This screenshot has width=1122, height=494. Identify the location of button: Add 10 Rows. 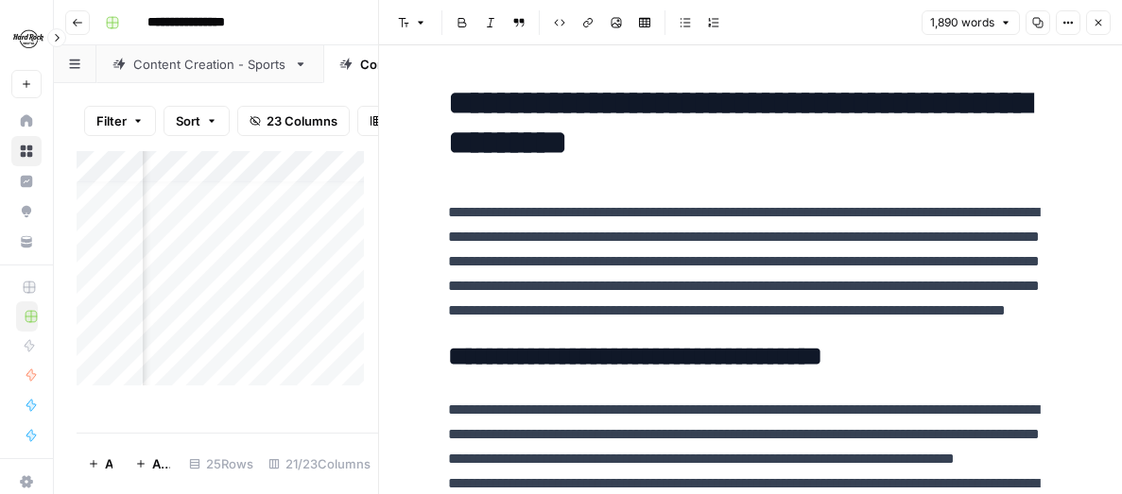
(152, 464).